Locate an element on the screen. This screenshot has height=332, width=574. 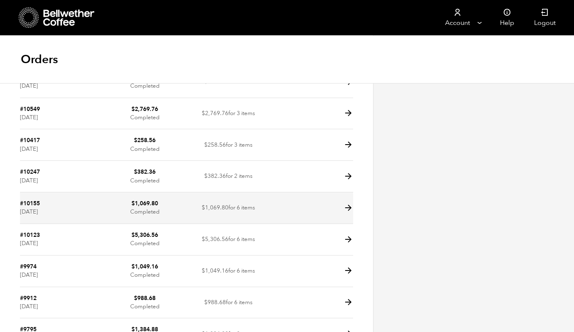
span: 1,049.16 is located at coordinates (215, 271).